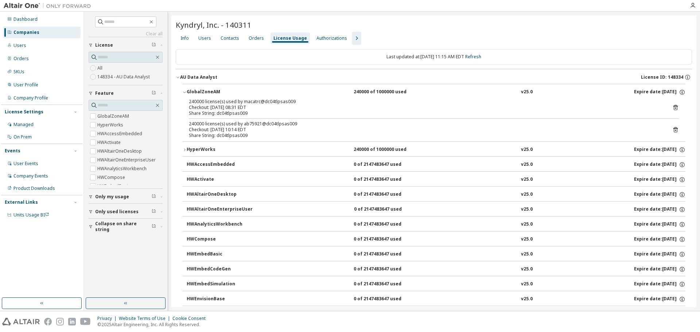 Image resolution: width=700 pixels, height=332 pixels. What do you see at coordinates (473, 57) in the screenshot?
I see `a: Refresh` at bounding box center [473, 57].